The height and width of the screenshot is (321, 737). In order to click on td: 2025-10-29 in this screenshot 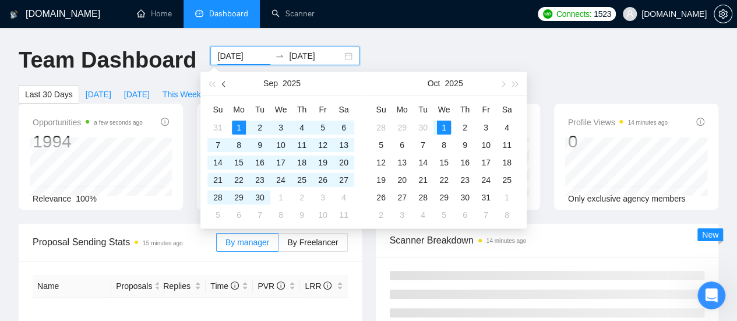, I will do `click(444, 198)`.